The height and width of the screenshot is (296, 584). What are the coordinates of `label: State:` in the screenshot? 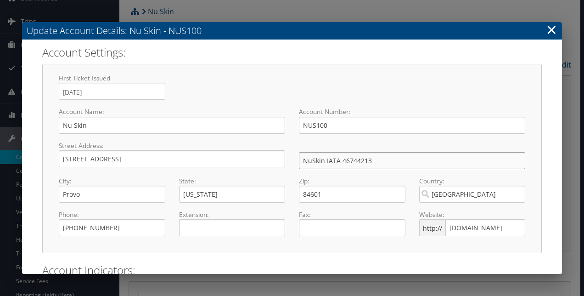 It's located at (232, 181).